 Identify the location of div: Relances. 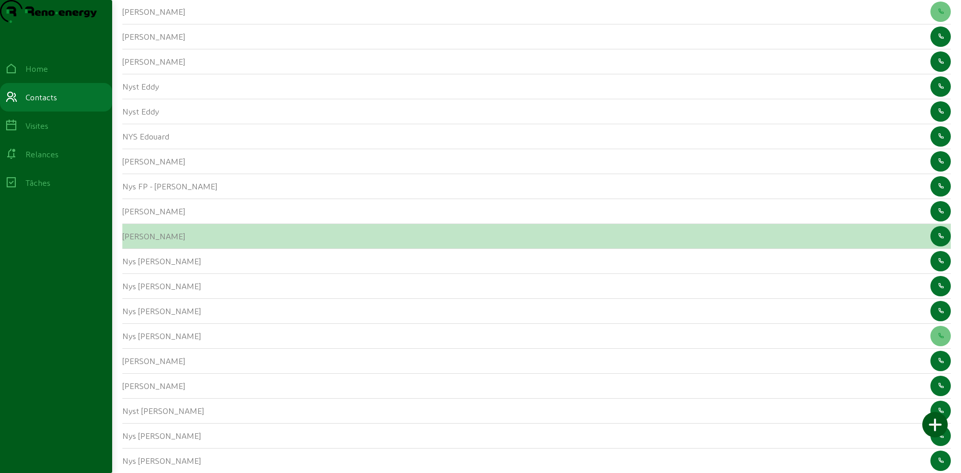
(42, 154).